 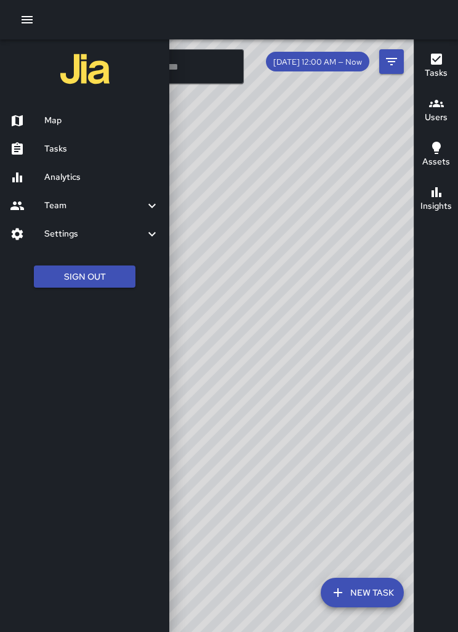 I want to click on button: New Task, so click(x=362, y=592).